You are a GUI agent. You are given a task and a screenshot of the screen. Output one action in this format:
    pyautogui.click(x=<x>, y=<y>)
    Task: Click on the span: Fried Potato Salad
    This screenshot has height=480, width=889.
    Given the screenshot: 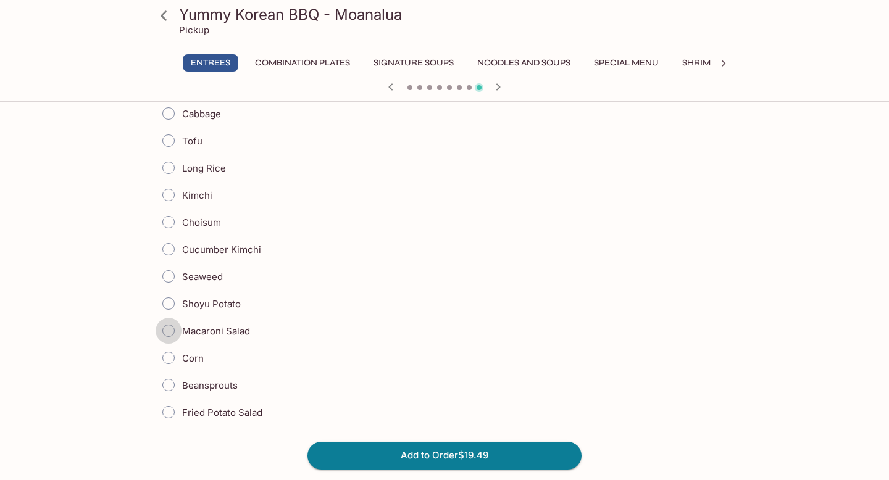 What is the action you would take?
    pyautogui.click(x=222, y=412)
    